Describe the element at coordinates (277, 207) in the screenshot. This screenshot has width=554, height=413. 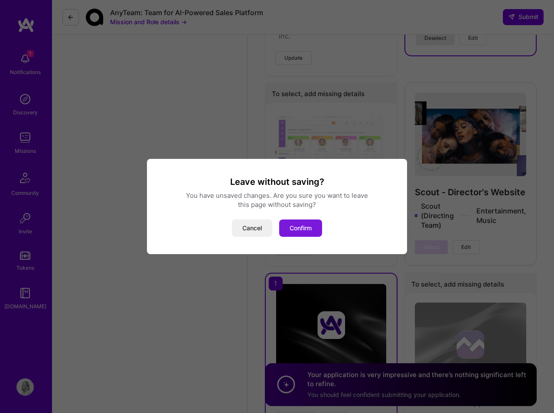
I see `div: modal` at that location.